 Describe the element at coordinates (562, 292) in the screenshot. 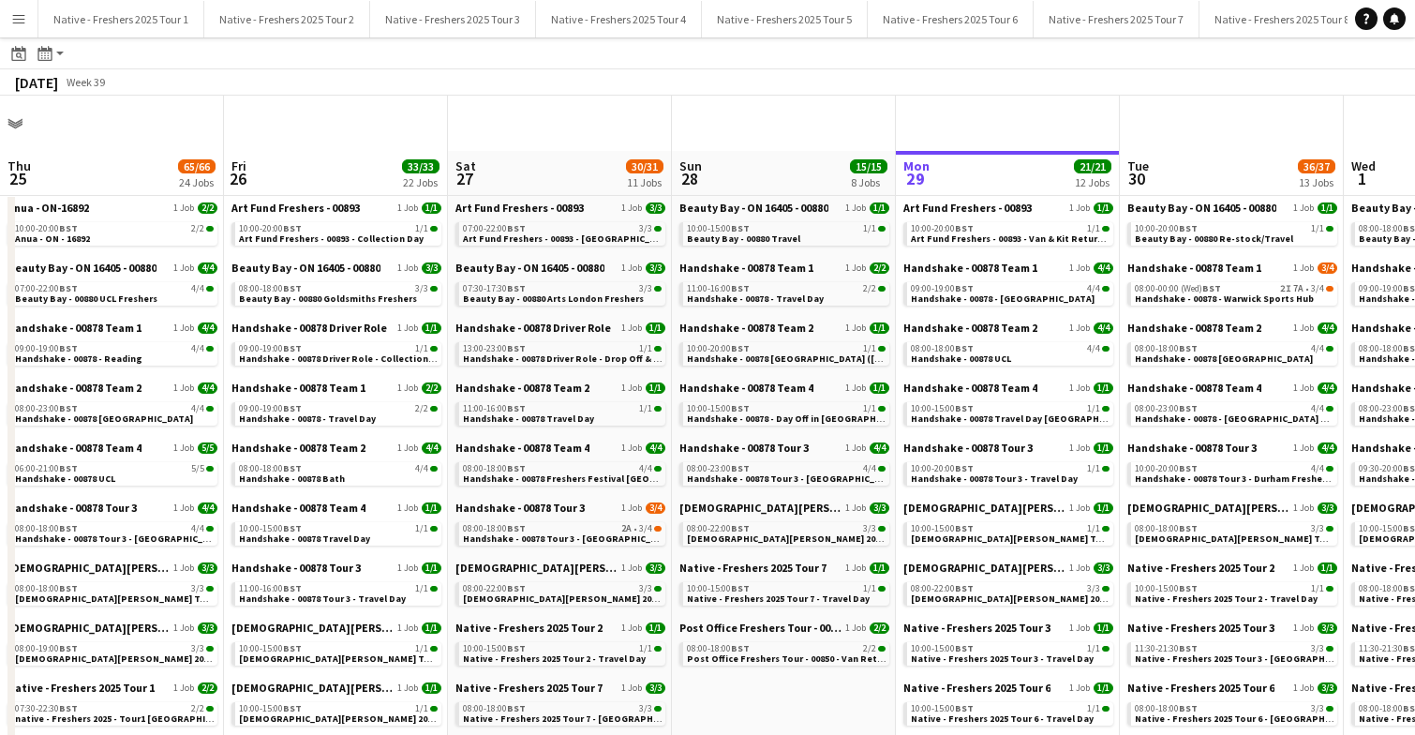

I see `a: 07:30-17:30BST3/3Beauty Bay - 00880 Arts London Freshers` at that location.